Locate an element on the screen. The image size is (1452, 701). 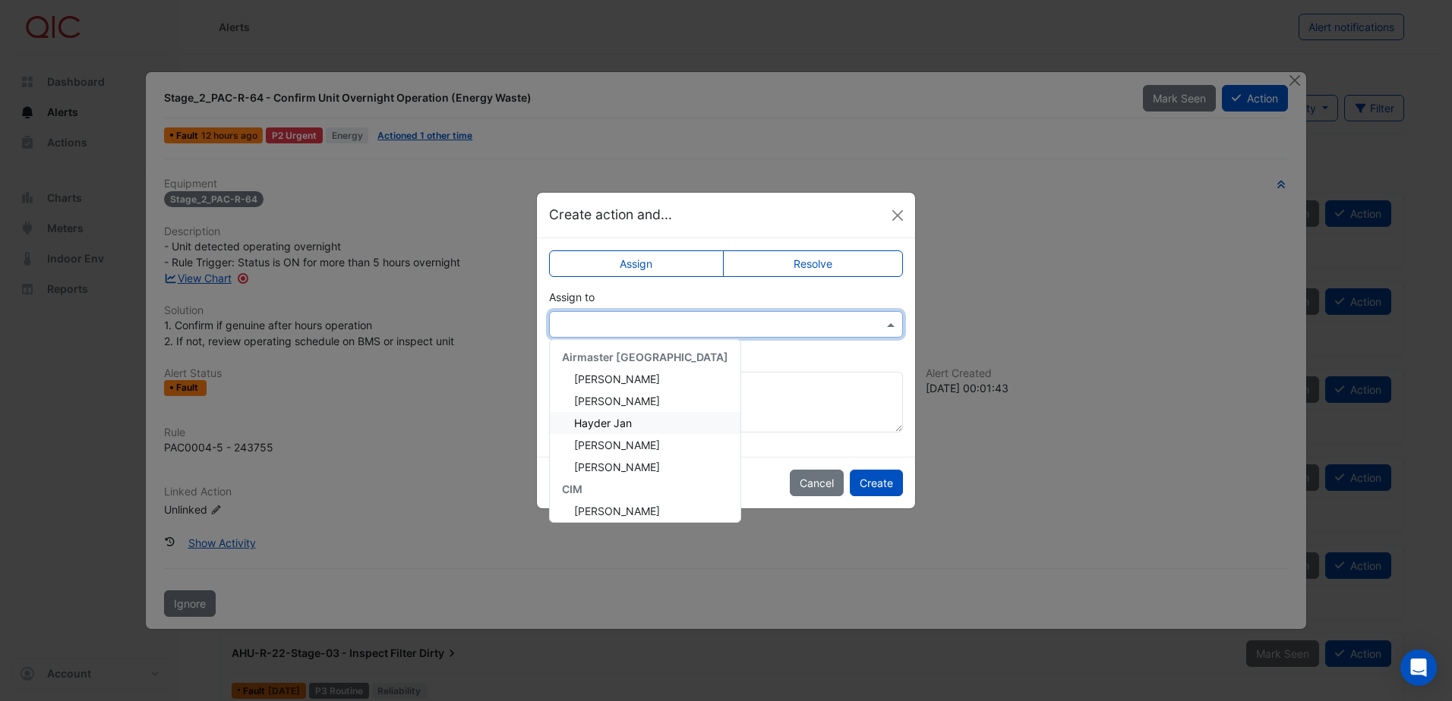
span: Hayder Jan is located at coordinates (603, 423).